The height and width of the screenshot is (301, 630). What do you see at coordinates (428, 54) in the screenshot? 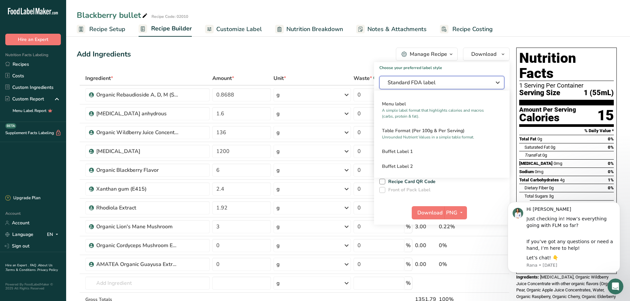
I see `div: Manage Recipe` at bounding box center [428, 54].